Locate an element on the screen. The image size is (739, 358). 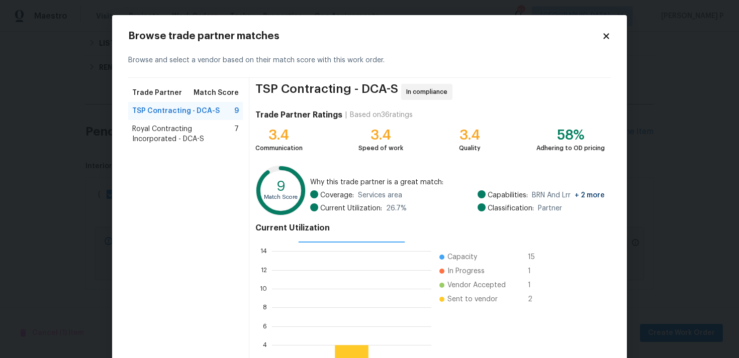
span: 15 is located at coordinates (536, 257).